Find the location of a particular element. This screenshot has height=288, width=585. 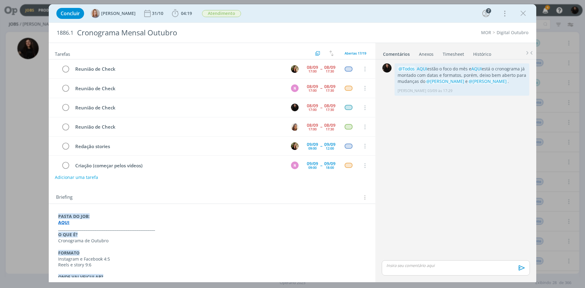

button: 7 is located at coordinates (486, 13).